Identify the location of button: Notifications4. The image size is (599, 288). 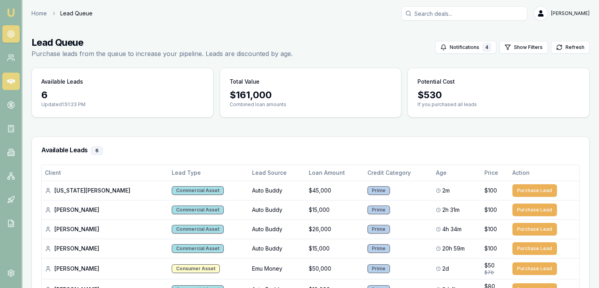
(466, 47).